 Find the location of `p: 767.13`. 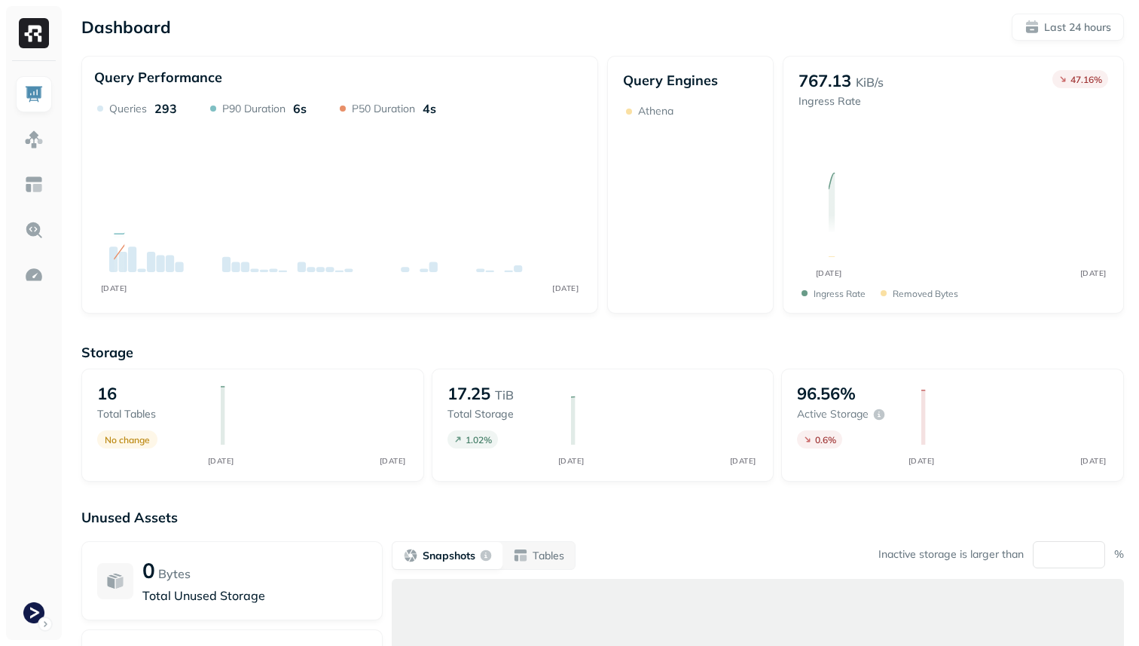

p: 767.13 is located at coordinates (825, 81).